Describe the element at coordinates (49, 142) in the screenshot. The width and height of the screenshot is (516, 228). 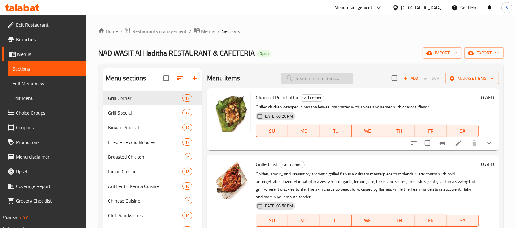
I see `span: Promotions` at that location.